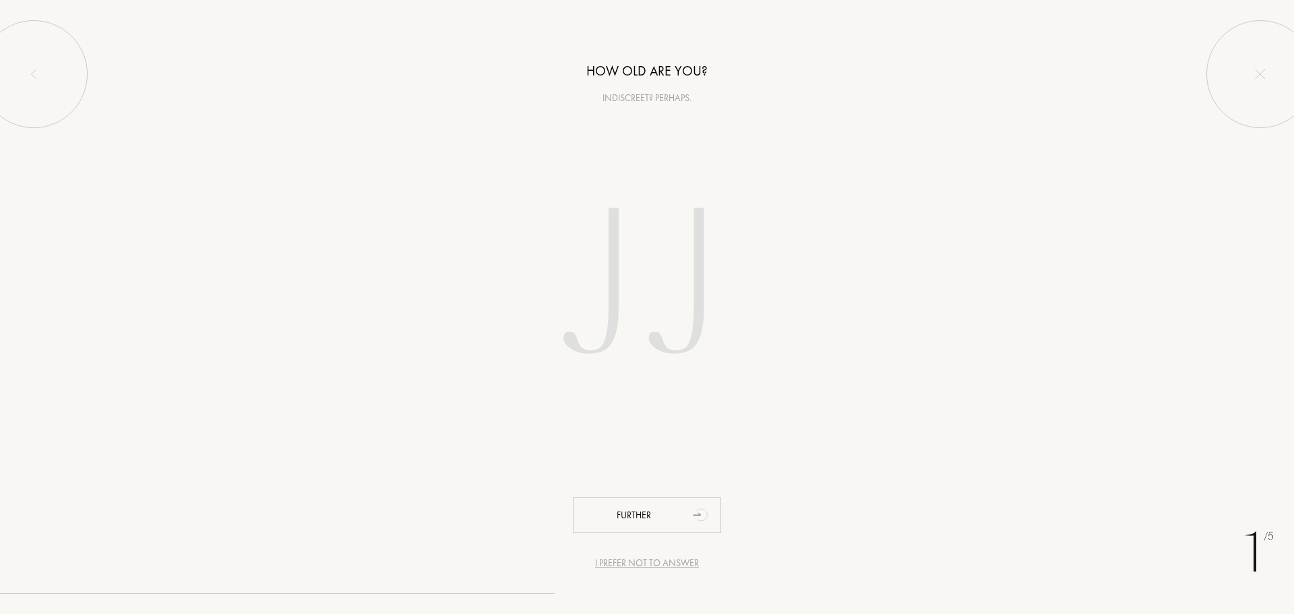 The image size is (1294, 614). Describe the element at coordinates (701, 514) in the screenshot. I see `div: animation` at that location.